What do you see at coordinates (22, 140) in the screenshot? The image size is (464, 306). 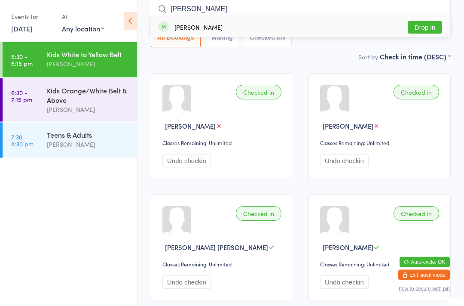 I see `time: 7:30 - 8:30 pm` at bounding box center [22, 140].